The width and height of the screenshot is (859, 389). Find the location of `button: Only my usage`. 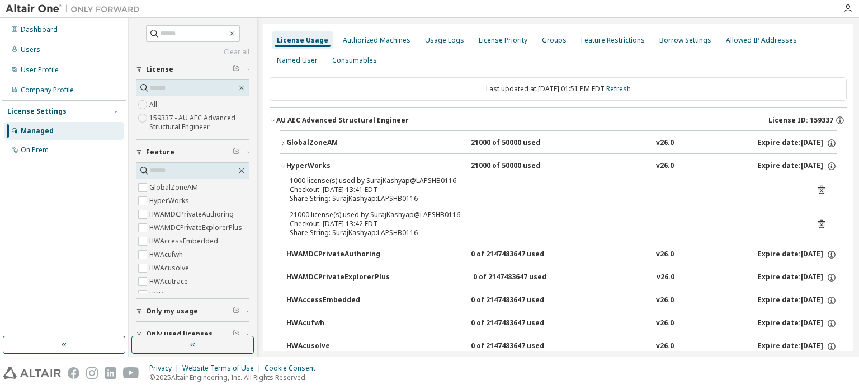

button: Only my usage is located at coordinates (192, 311).